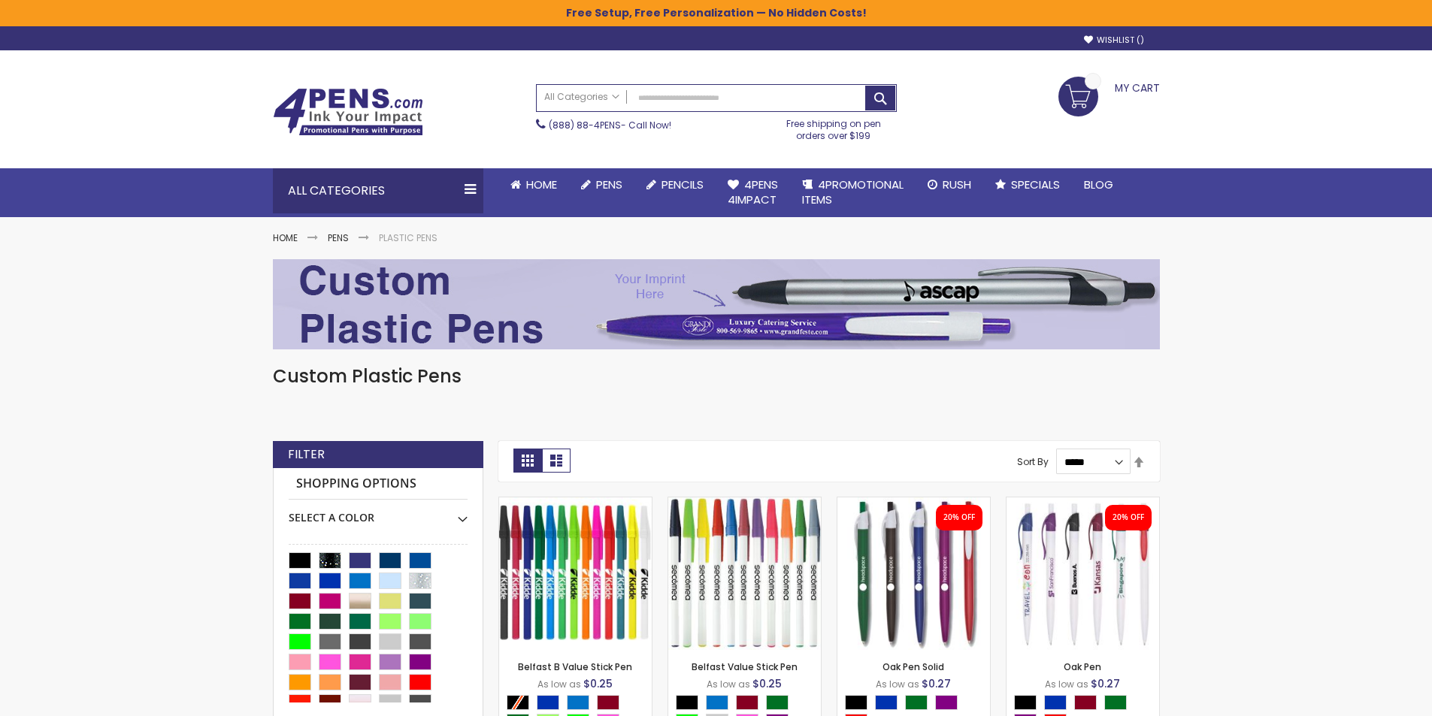  Describe the element at coordinates (1028, 185) in the screenshot. I see `a: Specials` at that location.